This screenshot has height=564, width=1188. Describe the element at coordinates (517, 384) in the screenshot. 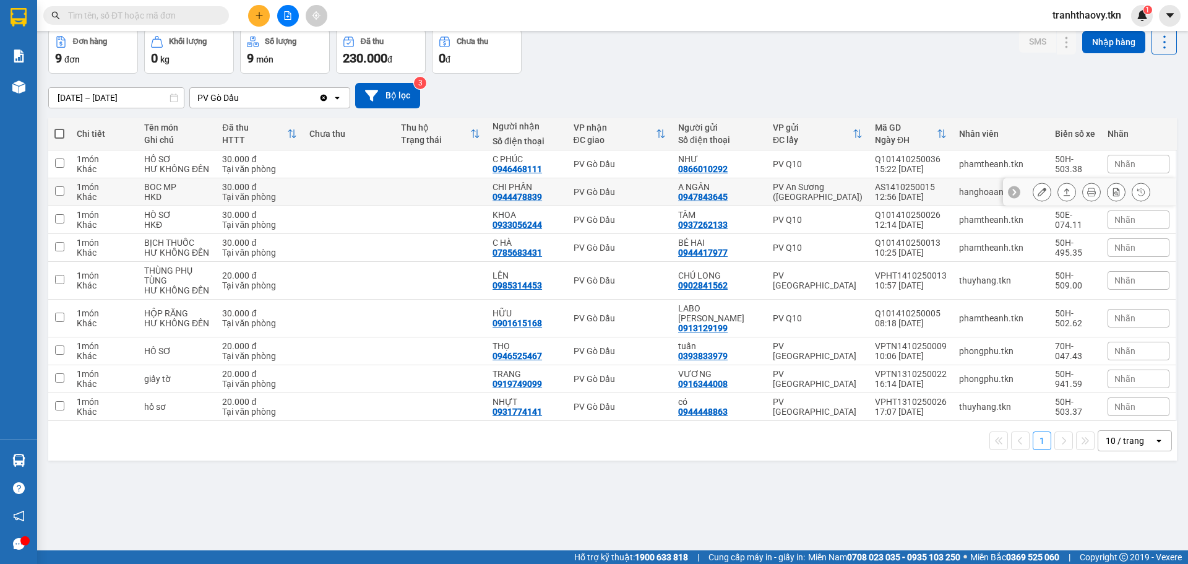

I see `div: 0919749099` at that location.